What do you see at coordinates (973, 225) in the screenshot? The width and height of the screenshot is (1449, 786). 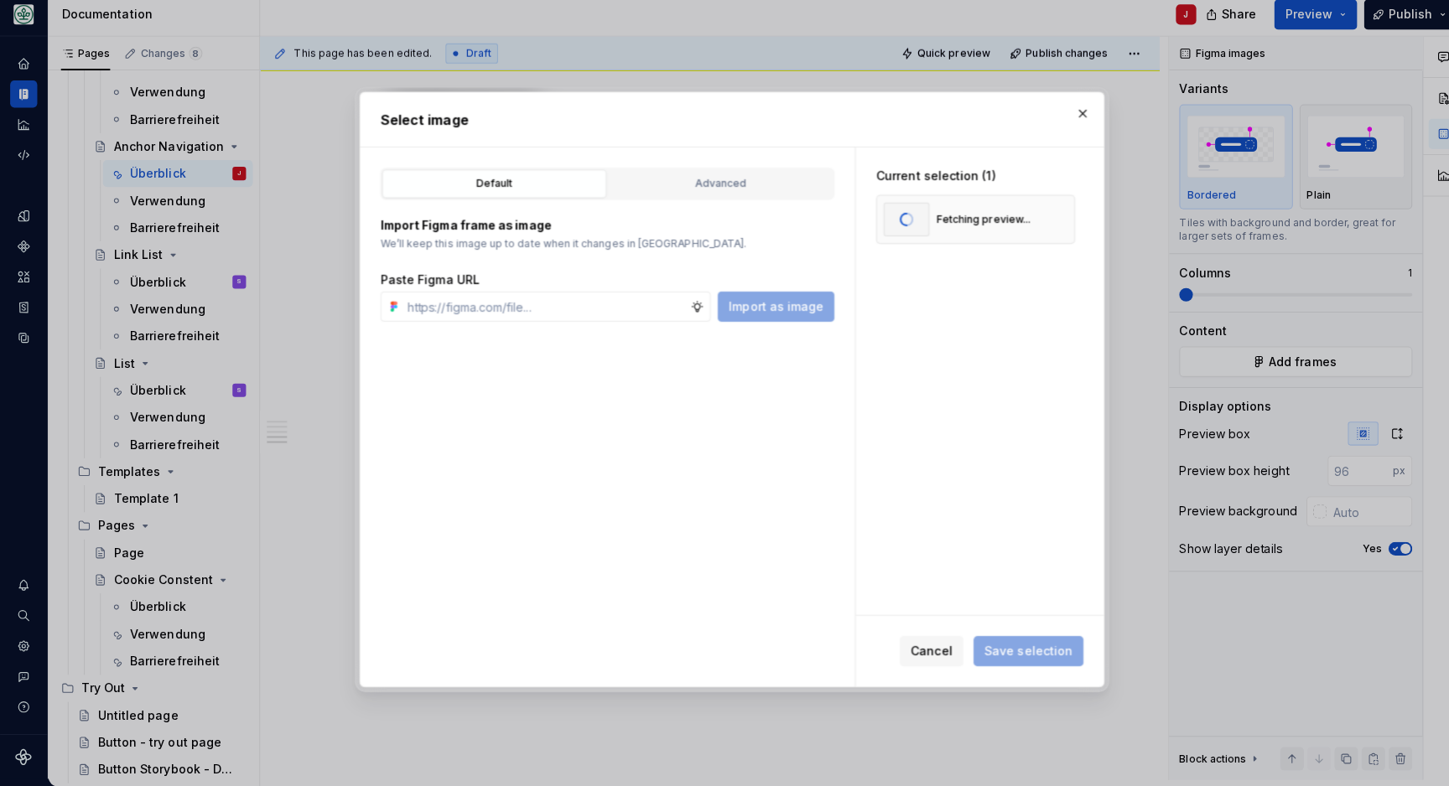 I see `div: Fetching preview...` at bounding box center [973, 225].